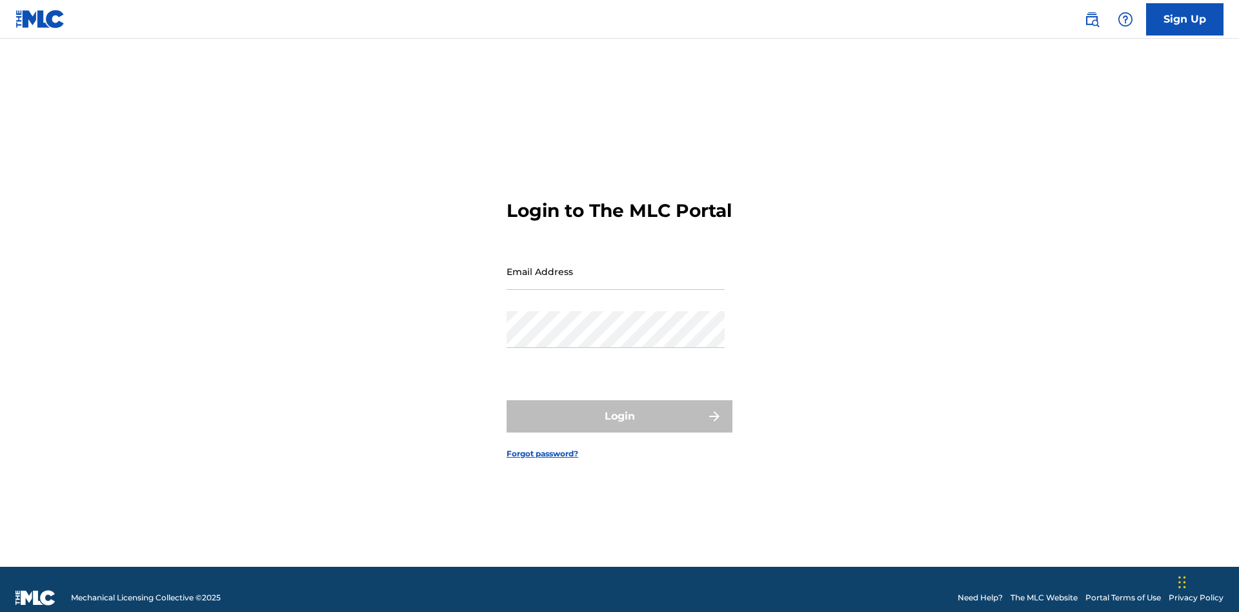 The width and height of the screenshot is (1239, 612). I want to click on a: Forgot password?, so click(542, 454).